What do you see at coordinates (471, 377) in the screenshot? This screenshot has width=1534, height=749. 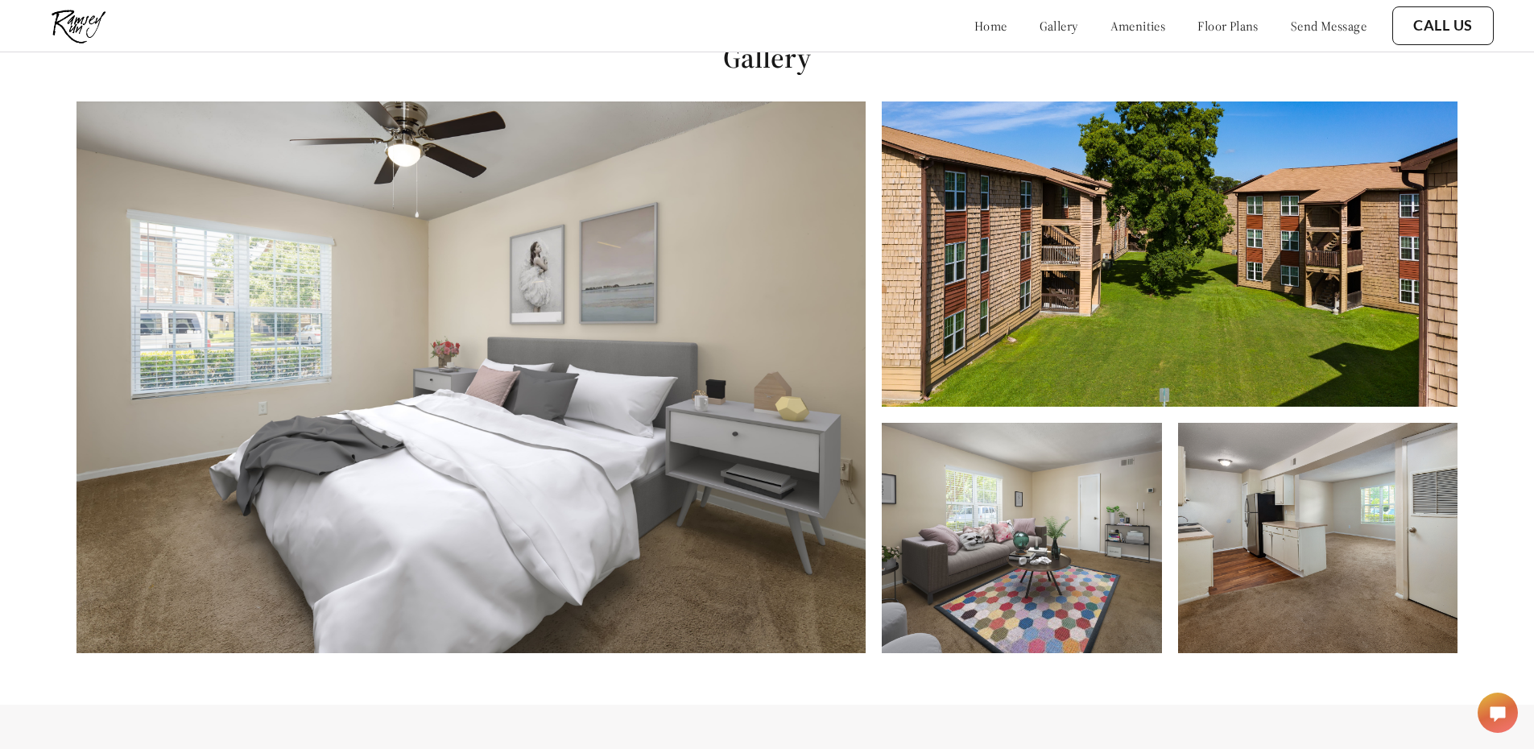 I see `img: Furnished Bedroom` at bounding box center [471, 377].